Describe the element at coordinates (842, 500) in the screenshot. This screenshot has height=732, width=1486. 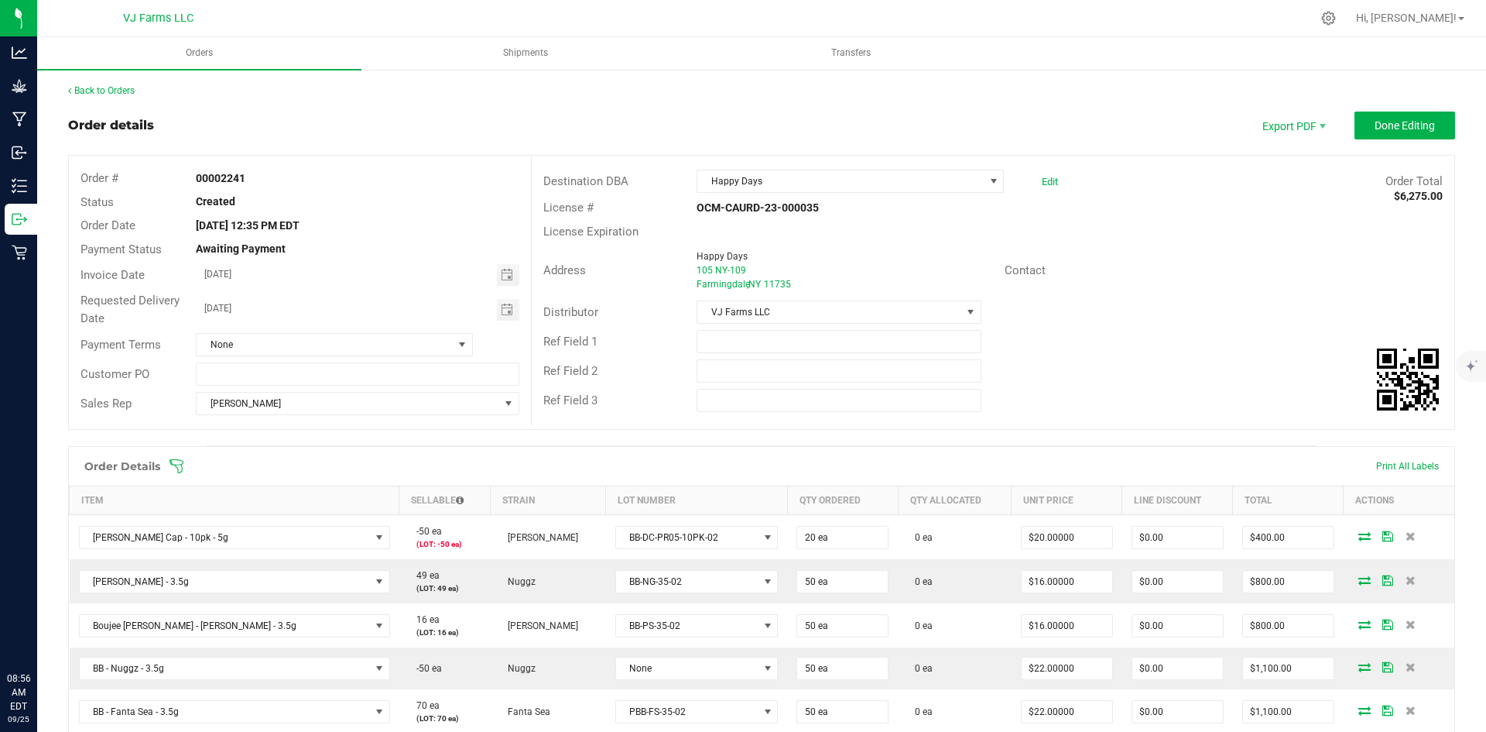
I see `th: Qty Ordered` at that location.